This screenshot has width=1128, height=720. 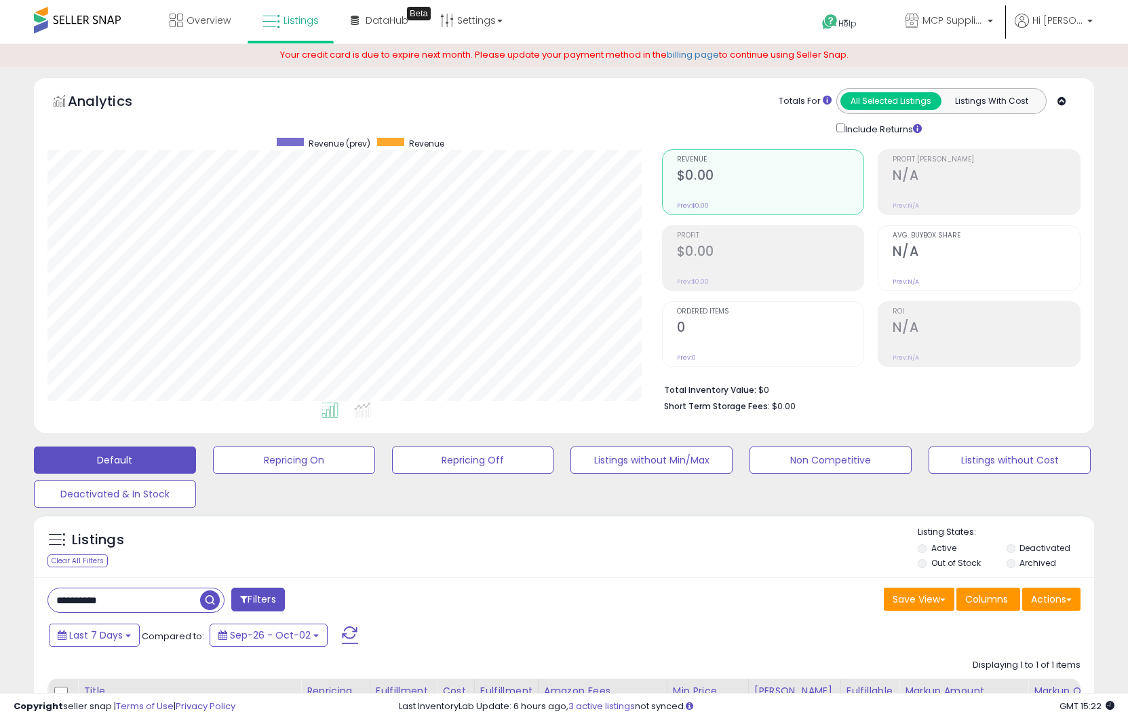 I want to click on b: Short Term Storage Fees:, so click(x=717, y=406).